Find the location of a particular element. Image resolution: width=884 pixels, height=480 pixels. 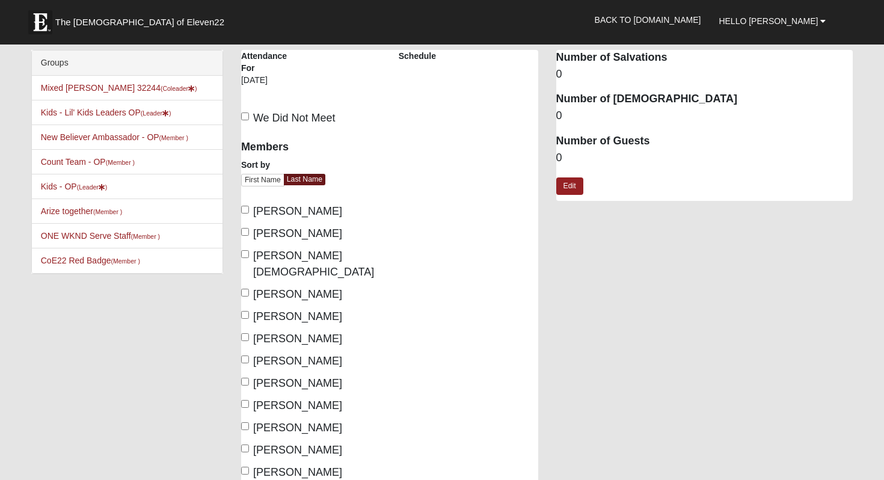

a: Arize together(Member ) is located at coordinates (82, 211).